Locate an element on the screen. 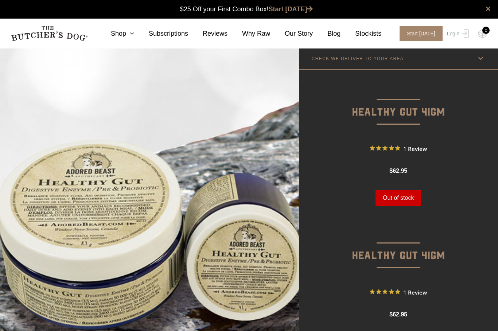 Image resolution: width=498 pixels, height=331 pixels. img: TBD_Cart-Empty.png is located at coordinates (482, 34).